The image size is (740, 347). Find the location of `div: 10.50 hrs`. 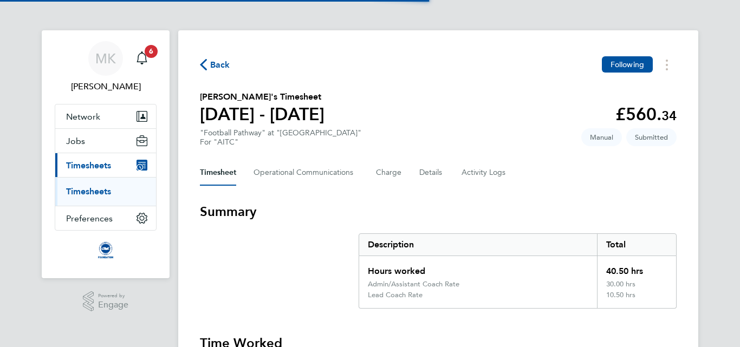

div: 10.50 hrs is located at coordinates (637, 300).